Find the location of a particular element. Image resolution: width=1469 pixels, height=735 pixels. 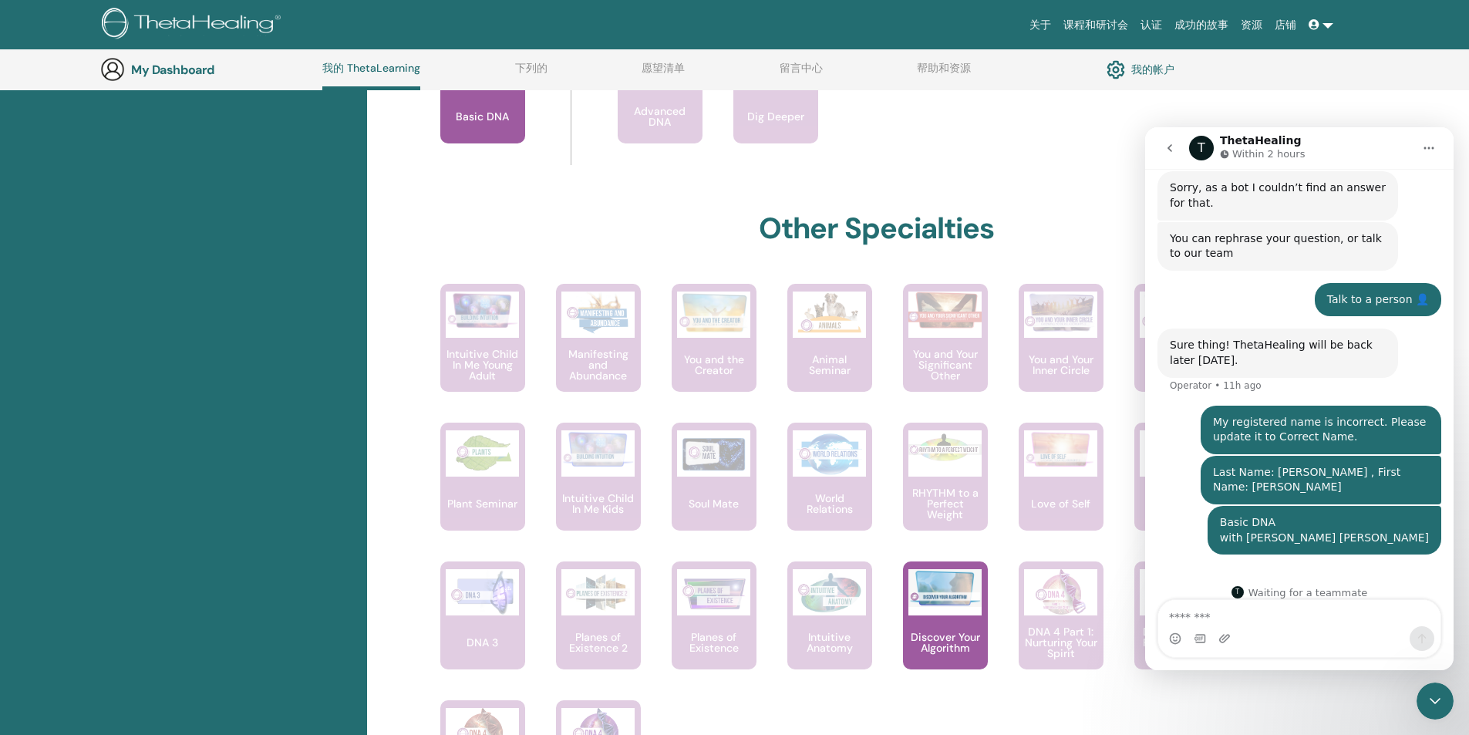

a: You and the Earth You and the Earth is located at coordinates (1177, 353).